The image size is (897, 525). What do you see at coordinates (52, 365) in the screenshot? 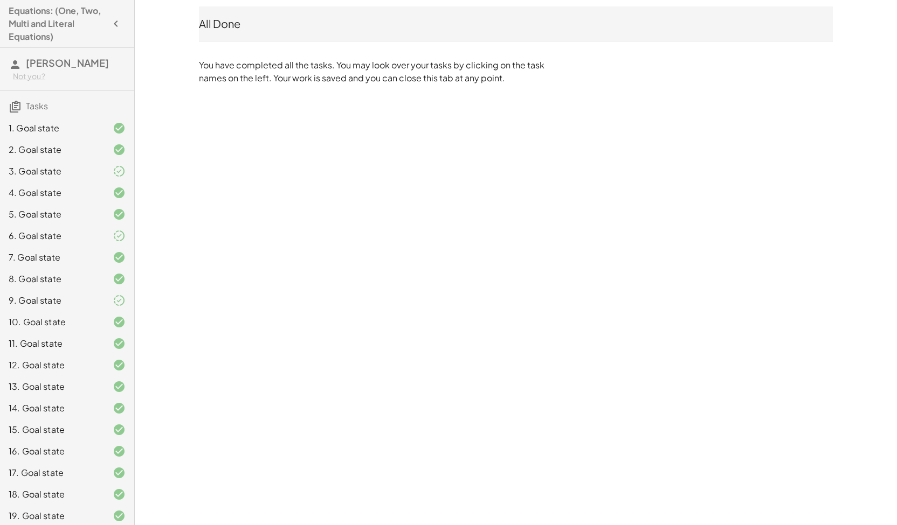
I see `div: 12. Goal state` at bounding box center [52, 365].